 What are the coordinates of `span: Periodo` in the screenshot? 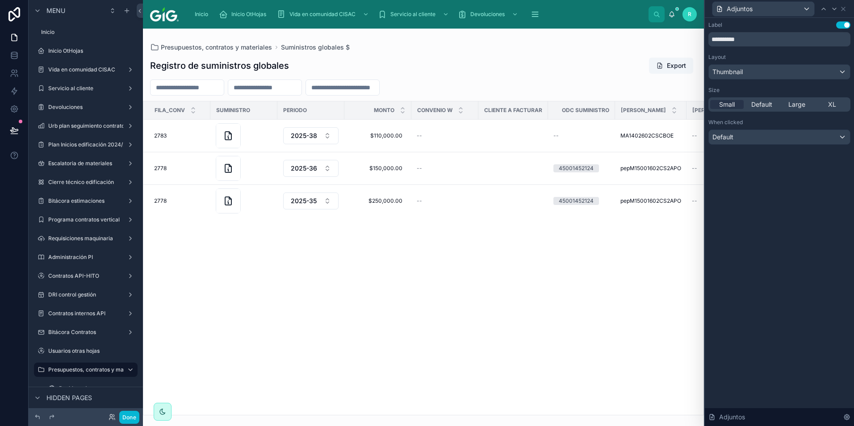 It's located at (295, 110).